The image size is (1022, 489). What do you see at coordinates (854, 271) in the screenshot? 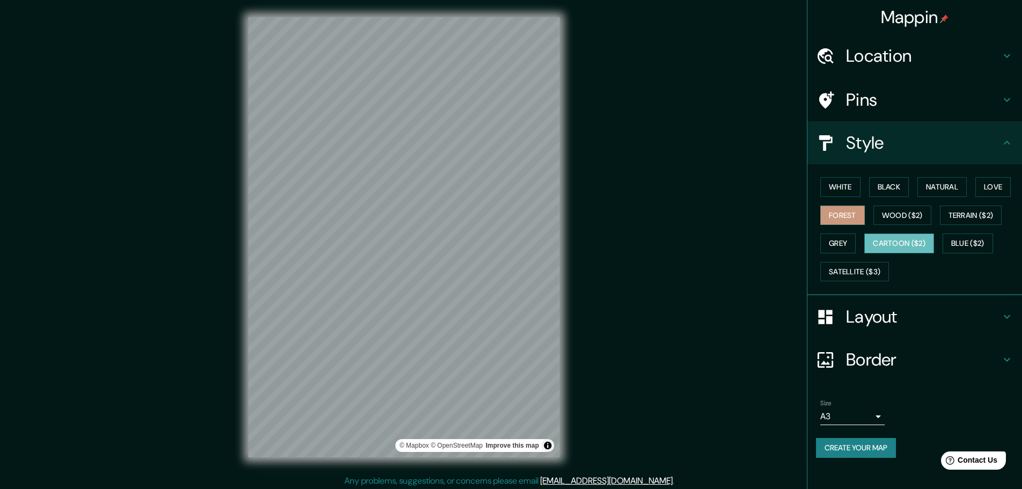
I see `button: Satellite ($3)` at bounding box center [854, 271].